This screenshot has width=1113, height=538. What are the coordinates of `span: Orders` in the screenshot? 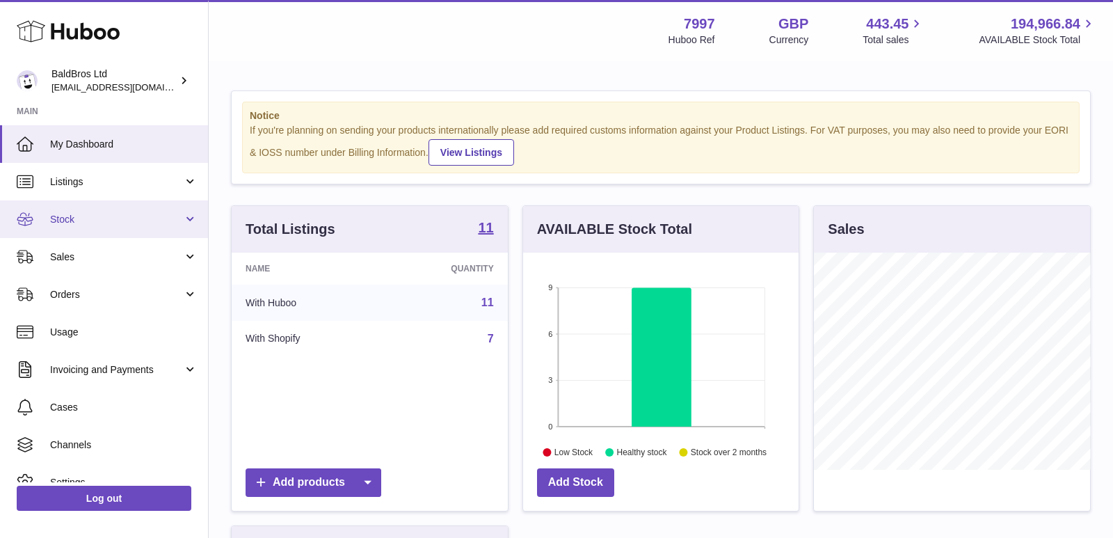 It's located at (116, 294).